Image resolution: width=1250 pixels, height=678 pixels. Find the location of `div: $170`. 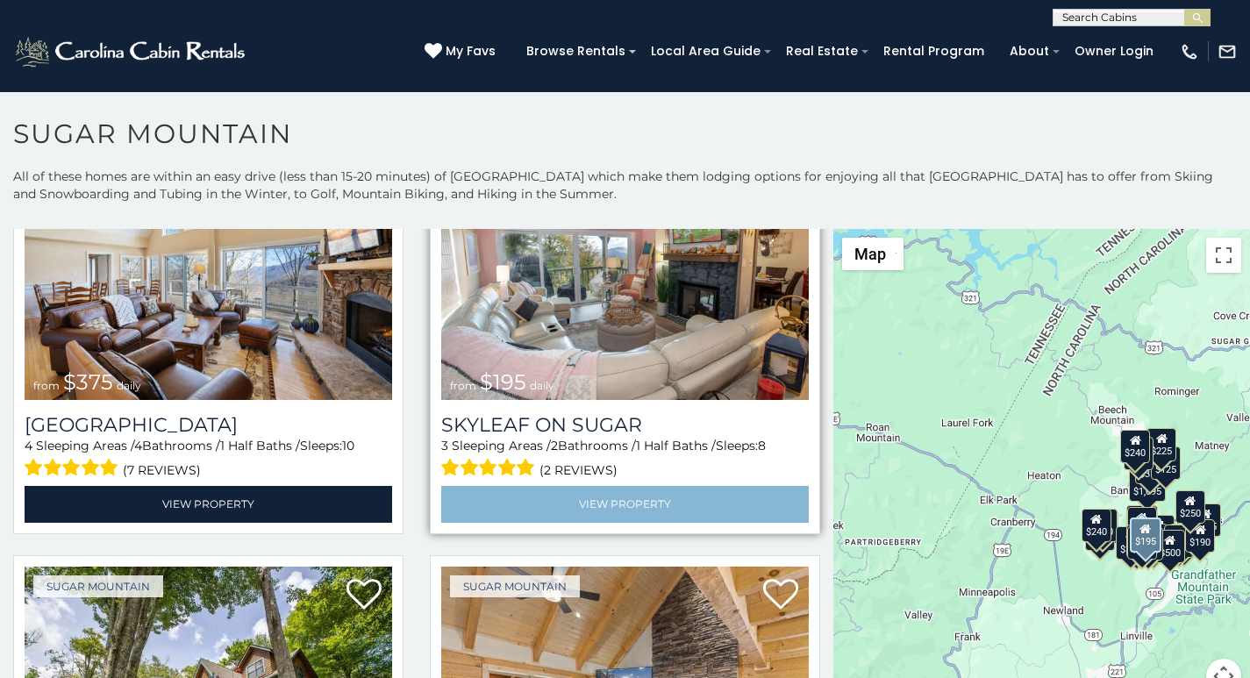

div: $170 is located at coordinates (1138, 454).